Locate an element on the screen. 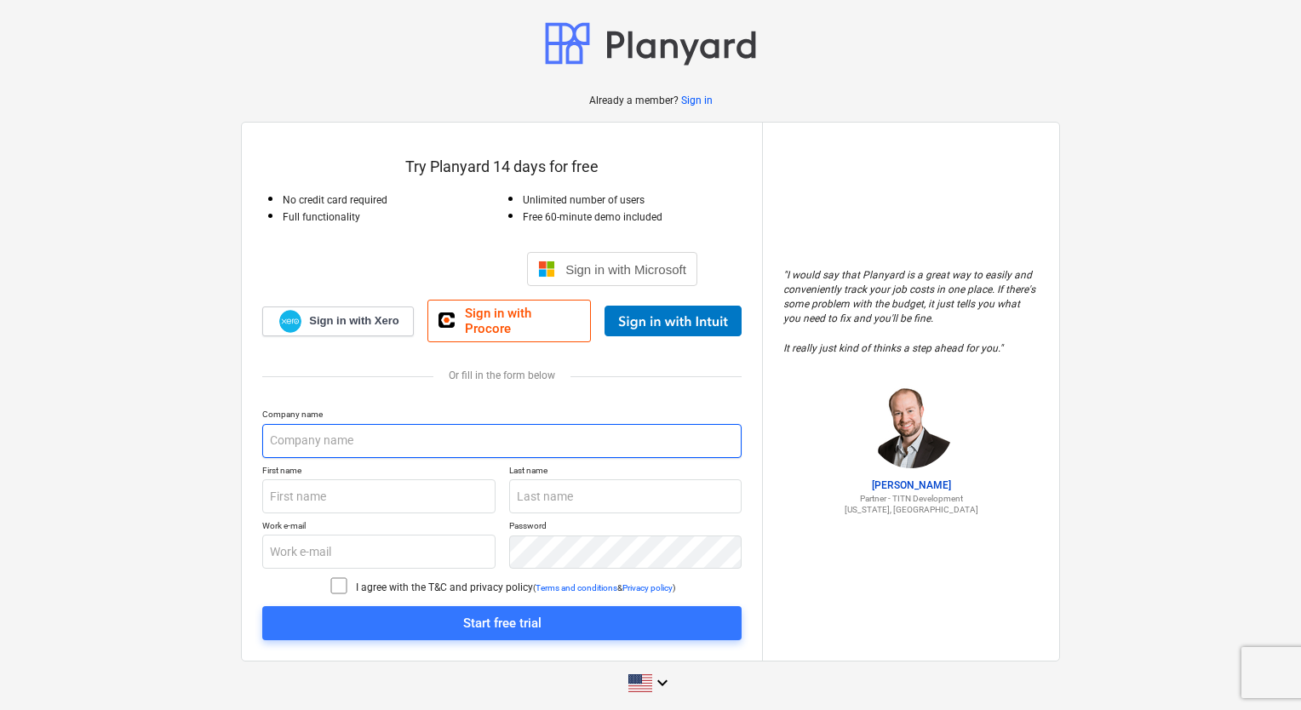 The height and width of the screenshot is (710, 1301). input: Company name is located at coordinates (502, 441).